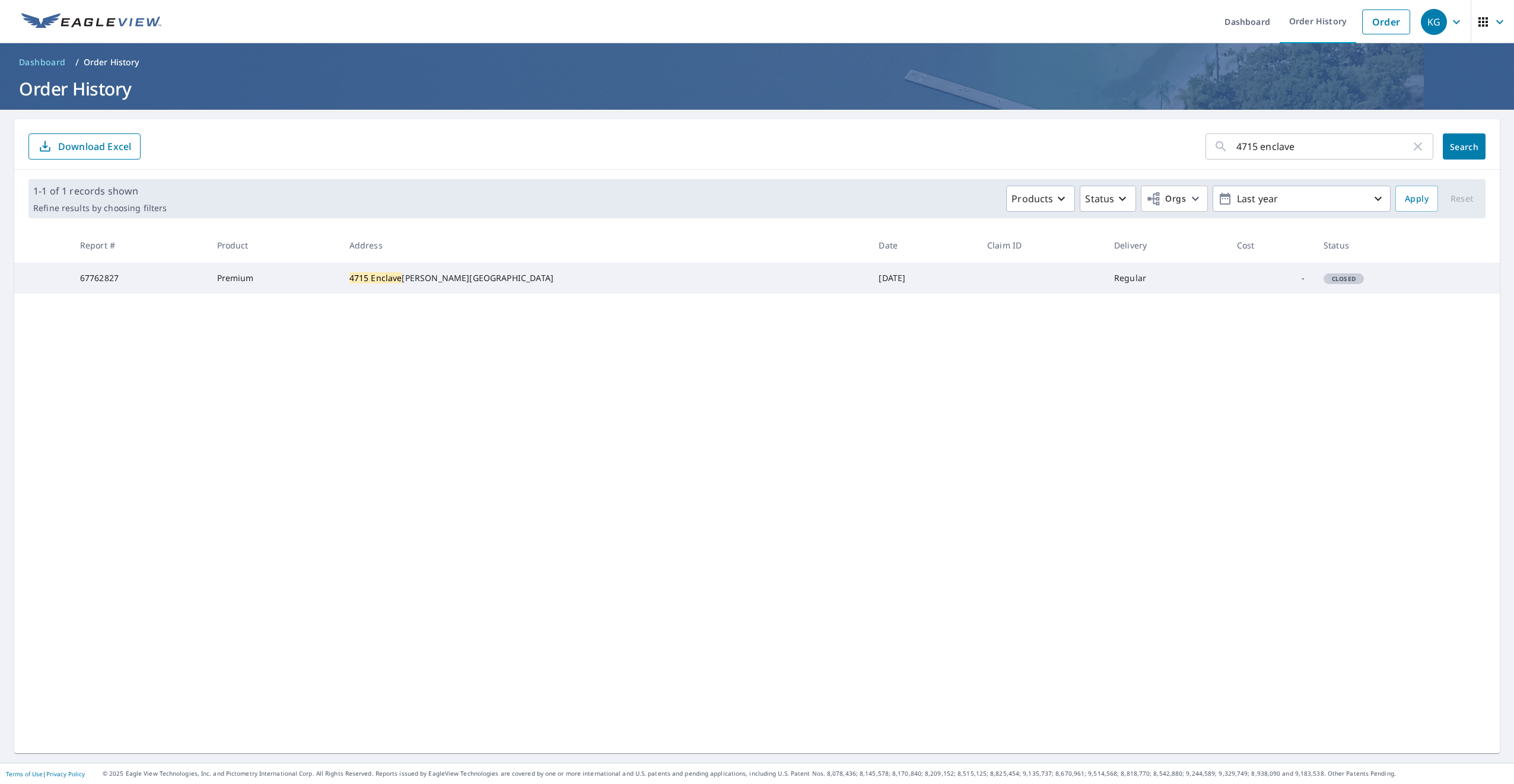 This screenshot has width=1514, height=784. What do you see at coordinates (1041, 198) in the screenshot?
I see `button: Products` at bounding box center [1041, 198].